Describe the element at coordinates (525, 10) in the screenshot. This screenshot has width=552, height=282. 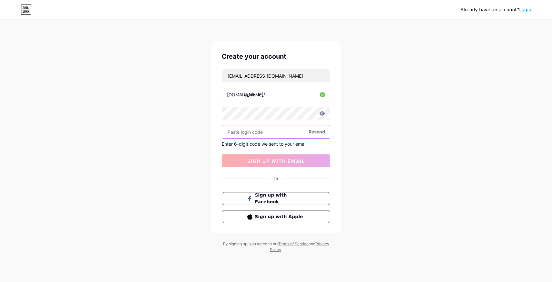
I see `a: Login` at that location.